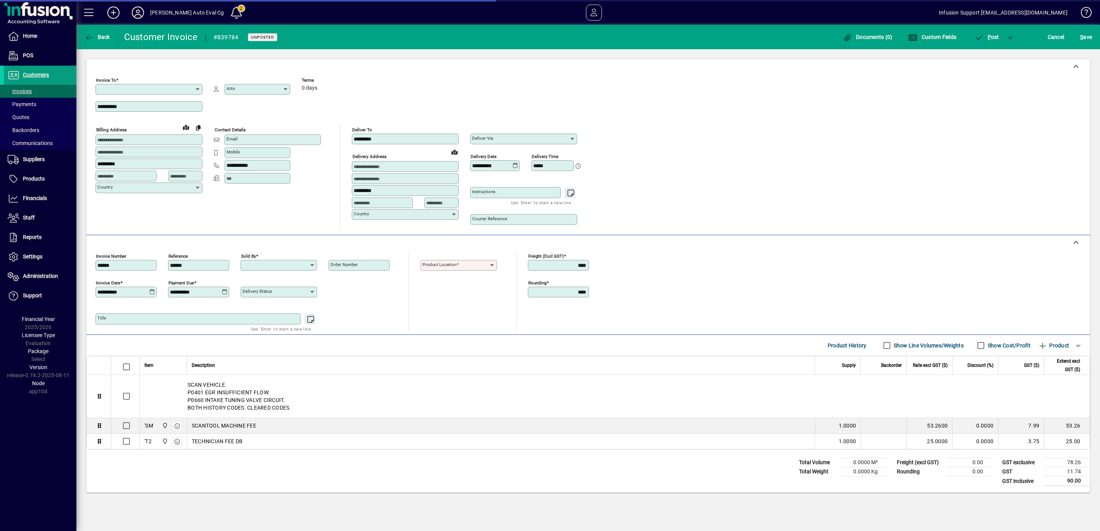 Image resolution: width=1100 pixels, height=531 pixels. Describe the element at coordinates (138, 13) in the screenshot. I see `button: Profile` at that location.